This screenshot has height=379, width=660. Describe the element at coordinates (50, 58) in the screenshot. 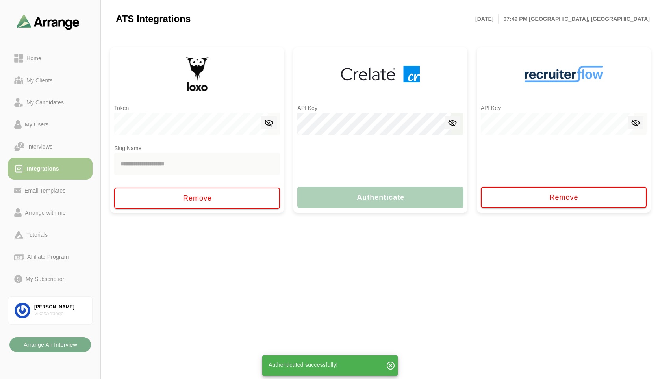

I see `a: Home` at that location.